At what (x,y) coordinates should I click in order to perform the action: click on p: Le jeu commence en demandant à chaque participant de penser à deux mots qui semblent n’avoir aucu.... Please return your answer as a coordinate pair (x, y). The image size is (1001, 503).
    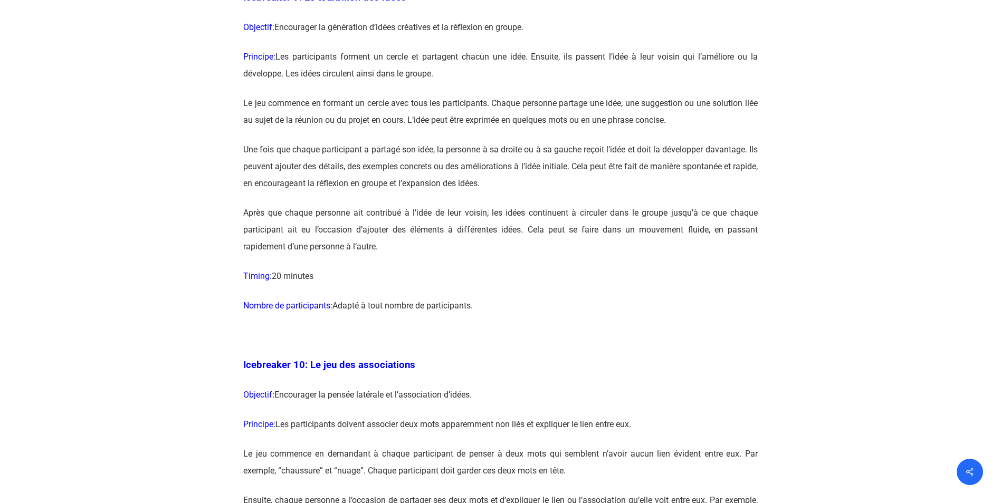
    Looking at the image, I should click on (500, 469).